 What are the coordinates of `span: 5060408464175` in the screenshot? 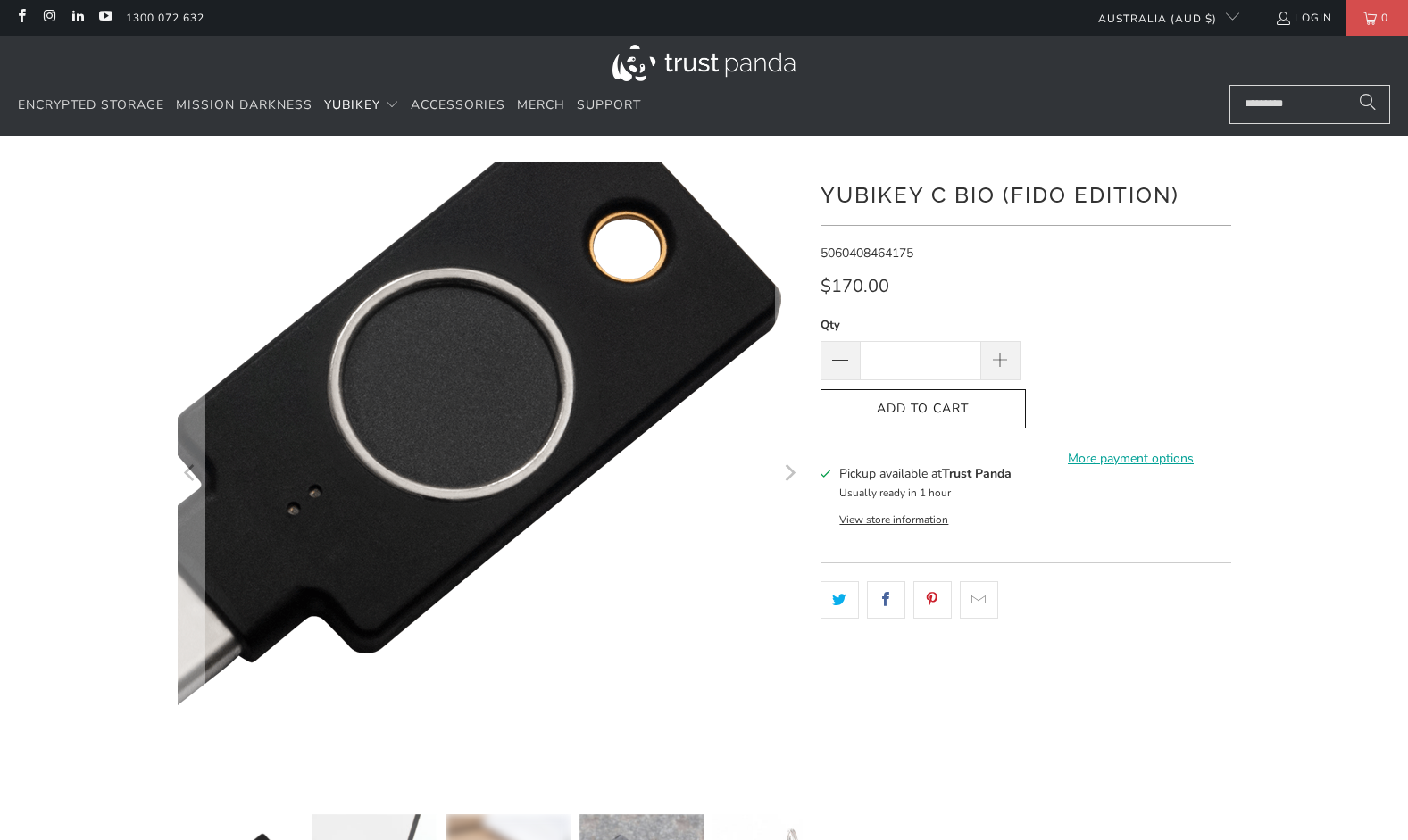 It's located at (867, 252).